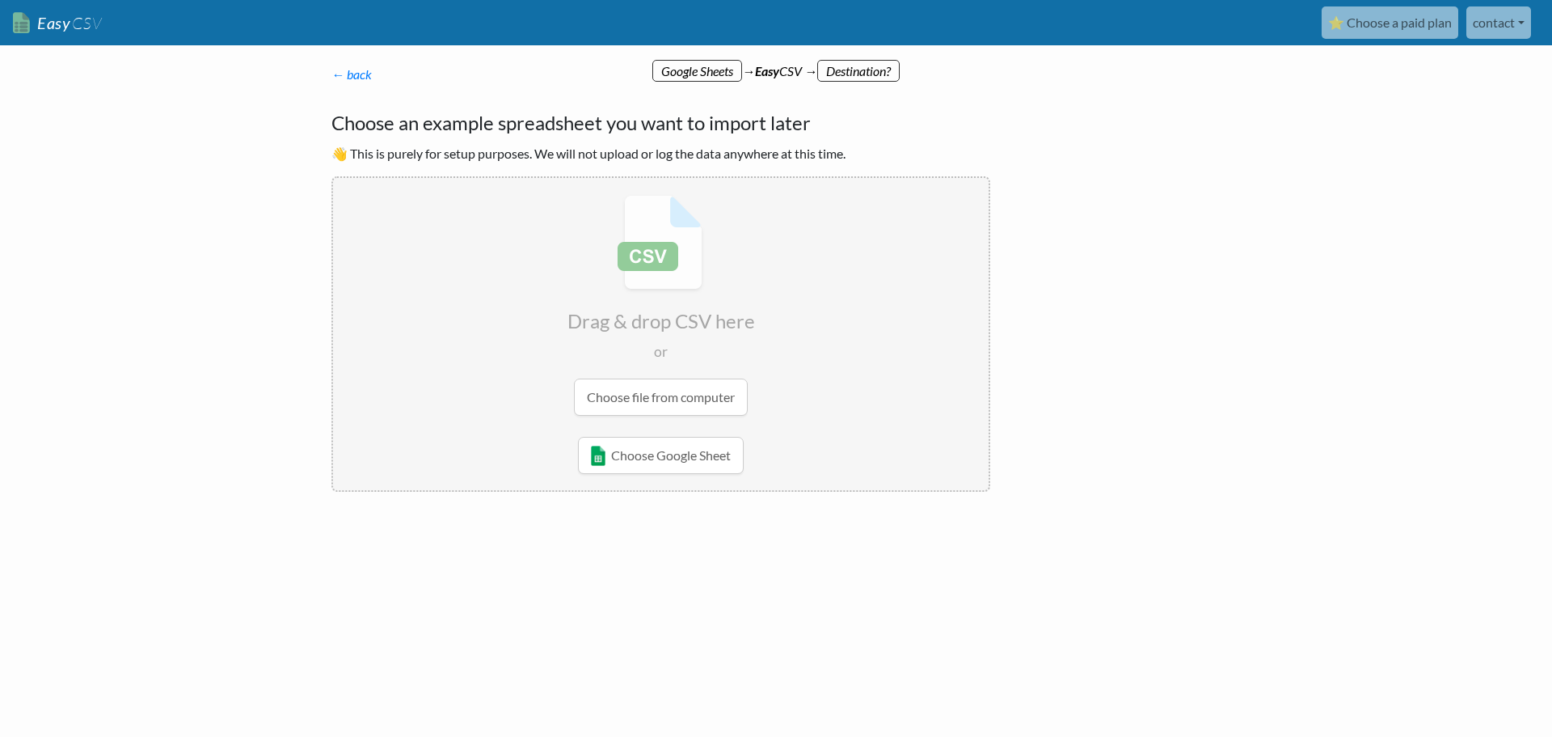 This screenshot has width=1552, height=737. I want to click on a: ← back, so click(352, 74).